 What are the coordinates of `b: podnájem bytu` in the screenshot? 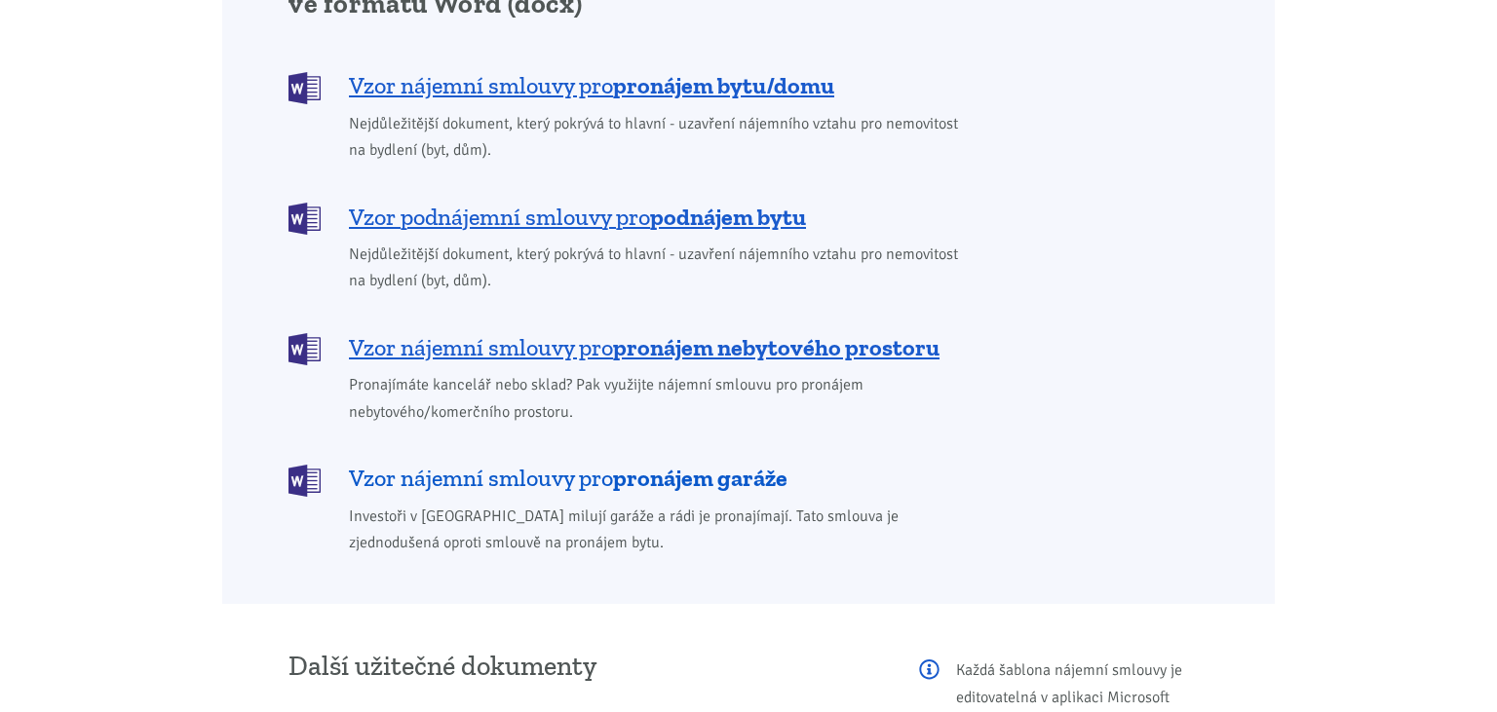 It's located at (728, 216).